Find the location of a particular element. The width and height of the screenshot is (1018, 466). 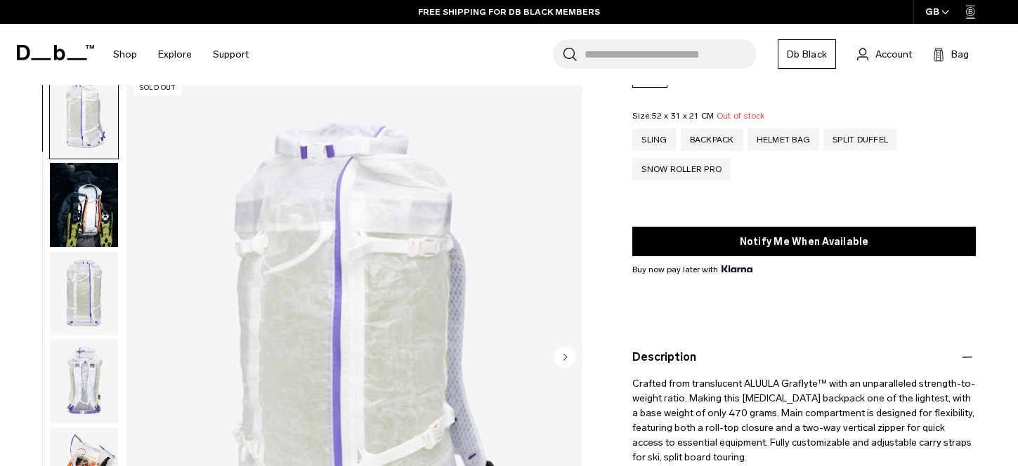

a: Split Duffel is located at coordinates (860, 140).